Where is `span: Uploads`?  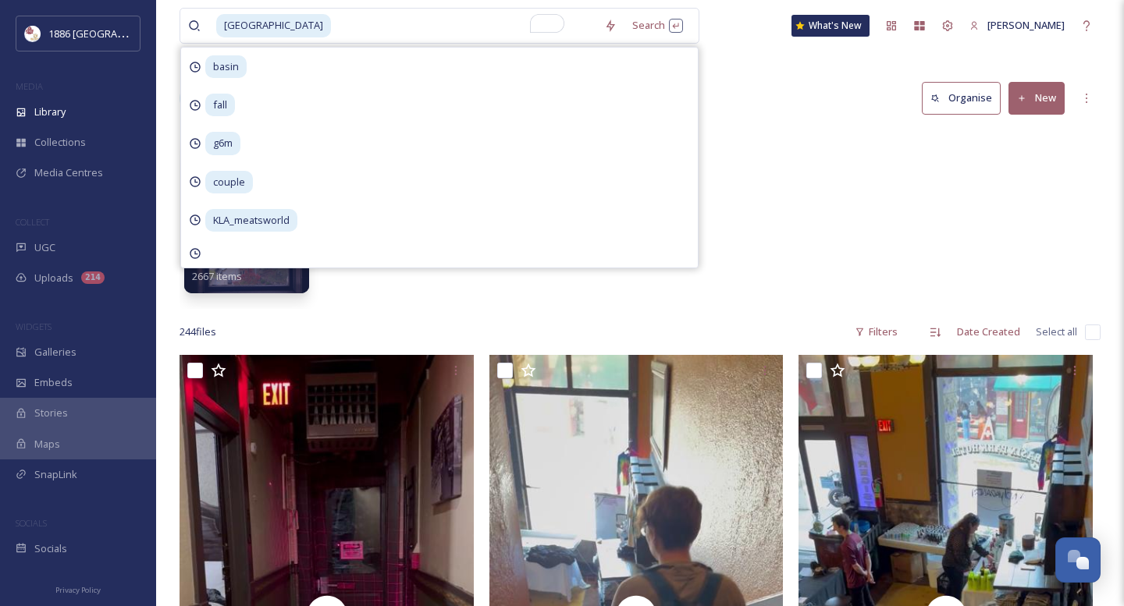
span: Uploads is located at coordinates (54, 278).